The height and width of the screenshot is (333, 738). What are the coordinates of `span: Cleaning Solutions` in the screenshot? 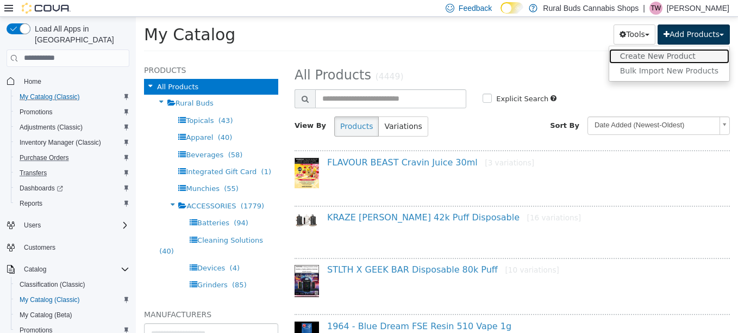 It's located at (94, 223).